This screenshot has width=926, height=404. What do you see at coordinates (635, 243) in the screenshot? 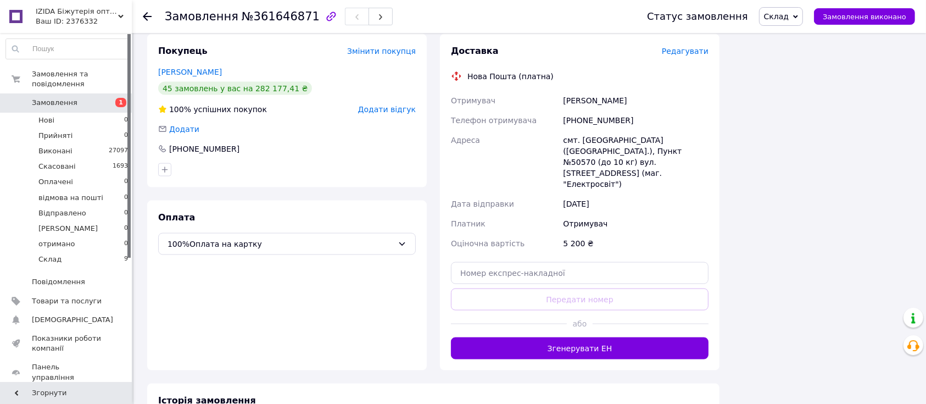
I see `div: 5 200 ₴` at bounding box center [635, 243].